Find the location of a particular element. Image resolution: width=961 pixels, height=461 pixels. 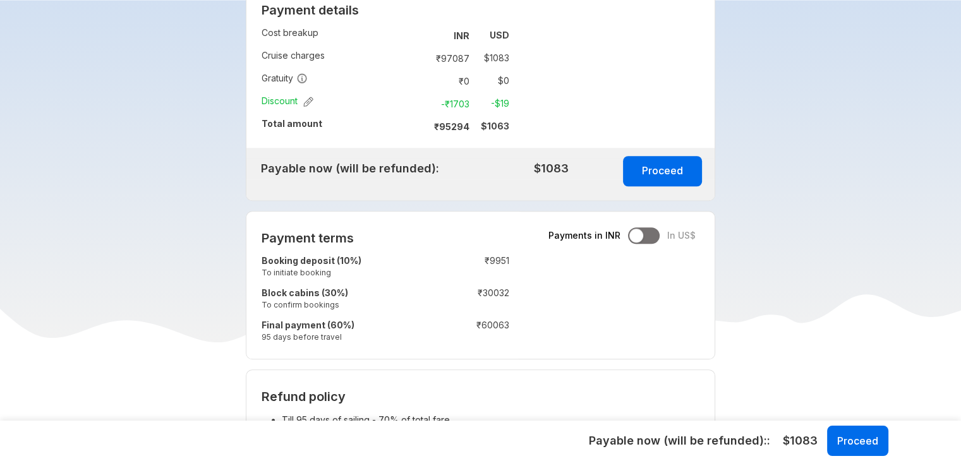

li: Till 95 days of sailing - 70% of total fare is located at coordinates (490, 420).